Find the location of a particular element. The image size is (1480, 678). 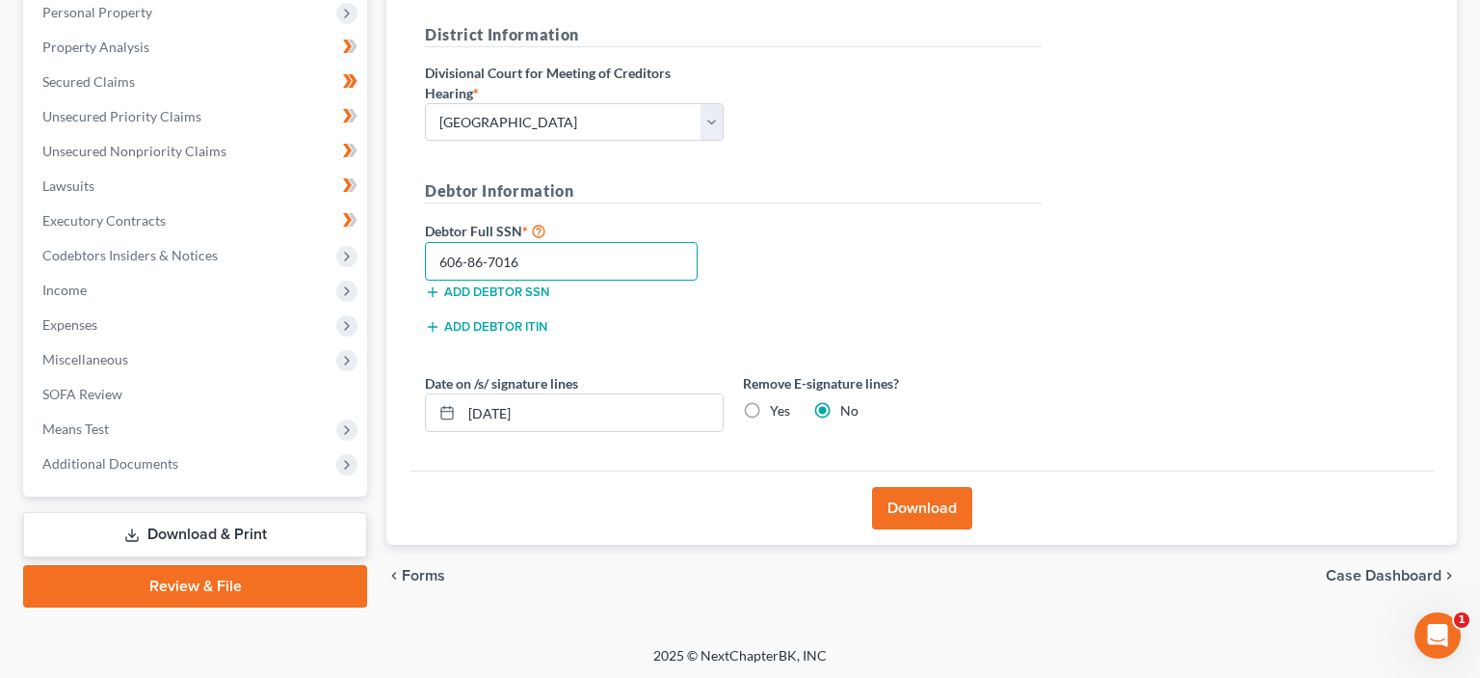

button: Download is located at coordinates (922, 508).